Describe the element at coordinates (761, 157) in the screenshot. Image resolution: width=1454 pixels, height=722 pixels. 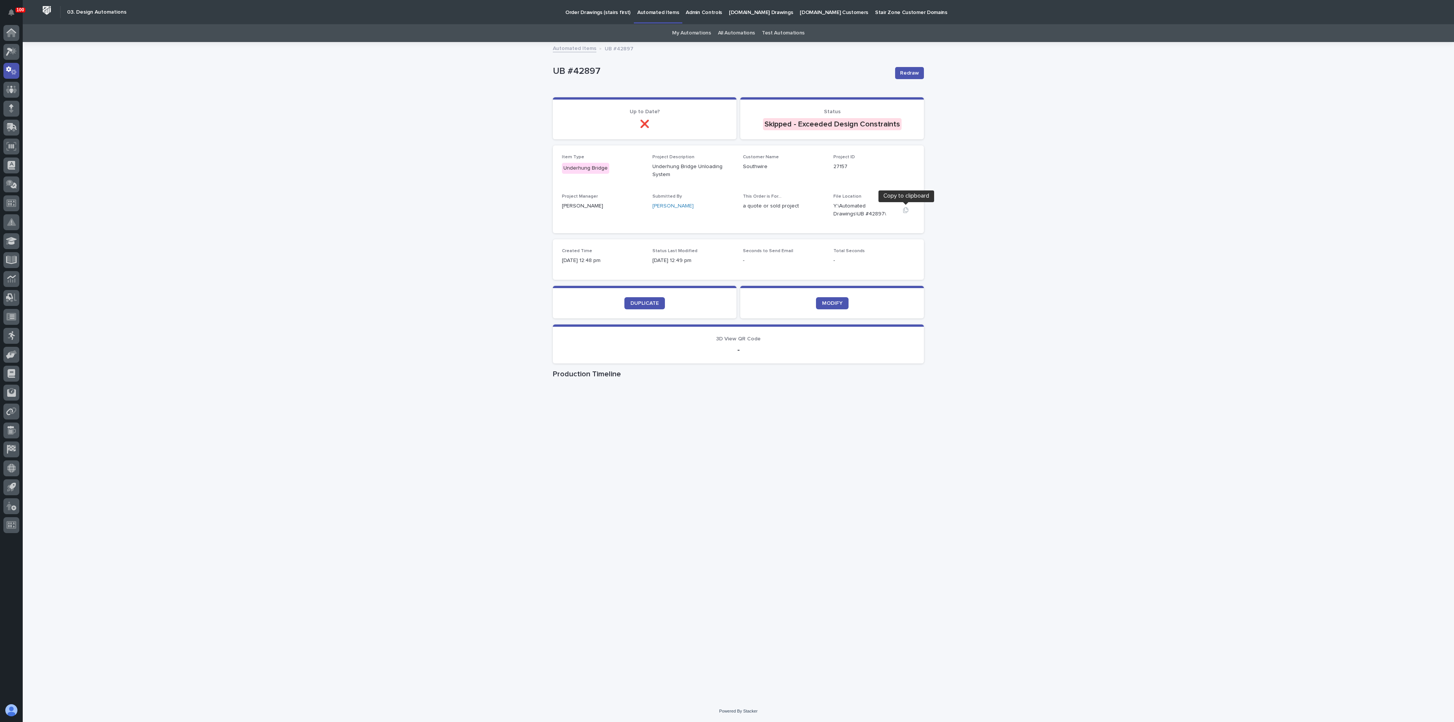
I see `span: Customer Name` at that location.